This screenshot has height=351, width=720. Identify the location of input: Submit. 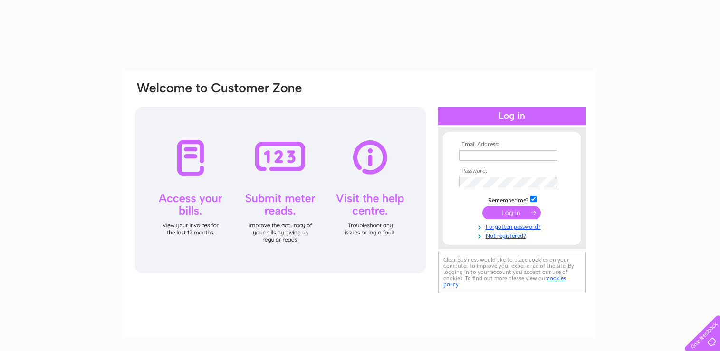
(512, 213).